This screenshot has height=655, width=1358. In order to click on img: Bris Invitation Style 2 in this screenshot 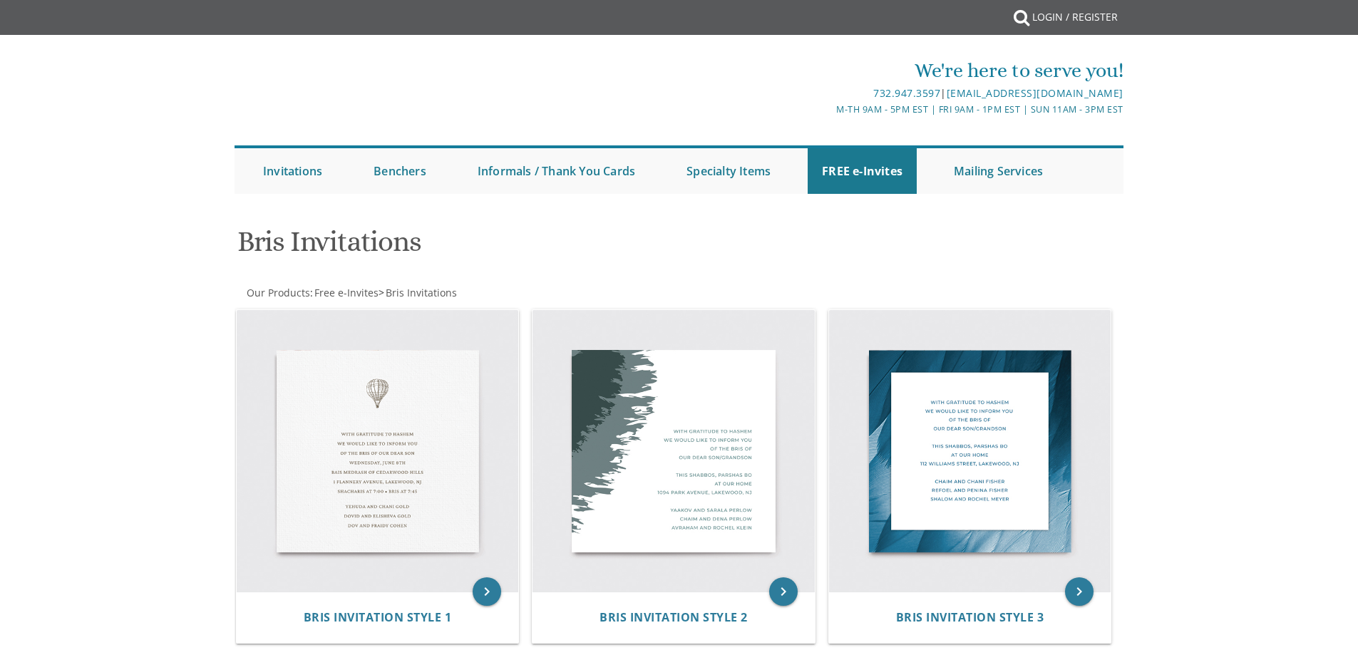, I will do `click(674, 451)`.